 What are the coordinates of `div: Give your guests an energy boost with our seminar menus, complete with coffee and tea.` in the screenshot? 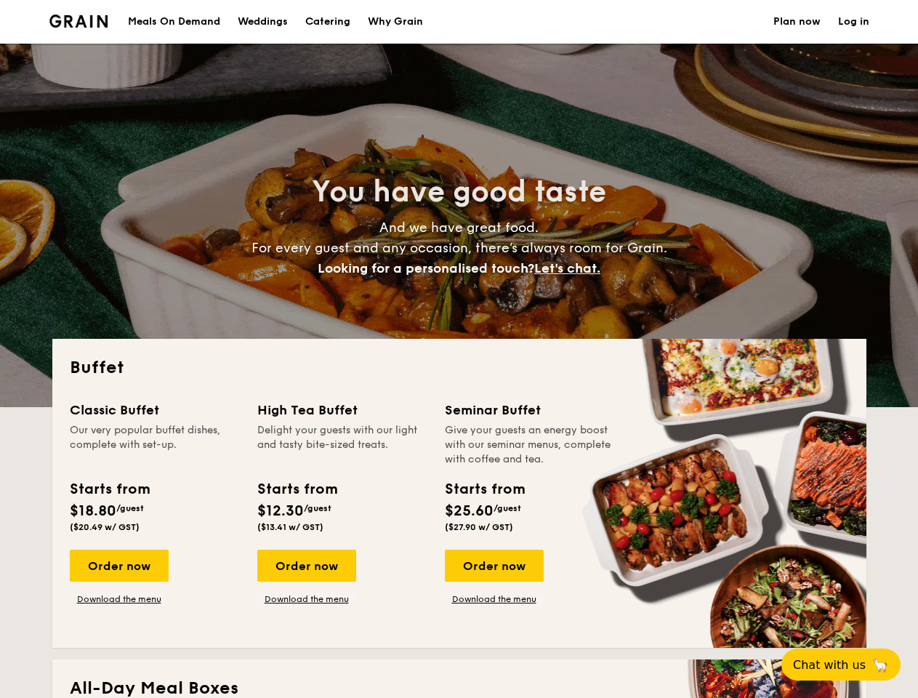 It's located at (530, 445).